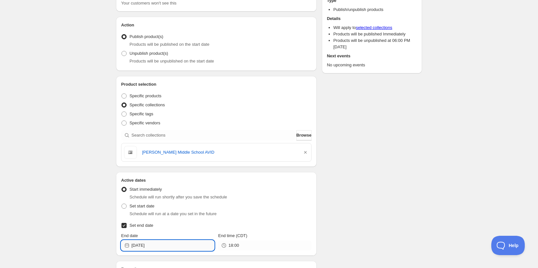  I want to click on li: Publish/unpublish products, so click(375, 10).